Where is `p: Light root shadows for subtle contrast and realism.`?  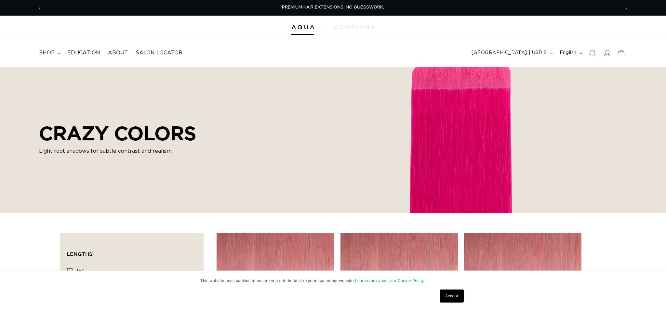 p: Light root shadows for subtle contrast and realism. is located at coordinates (117, 151).